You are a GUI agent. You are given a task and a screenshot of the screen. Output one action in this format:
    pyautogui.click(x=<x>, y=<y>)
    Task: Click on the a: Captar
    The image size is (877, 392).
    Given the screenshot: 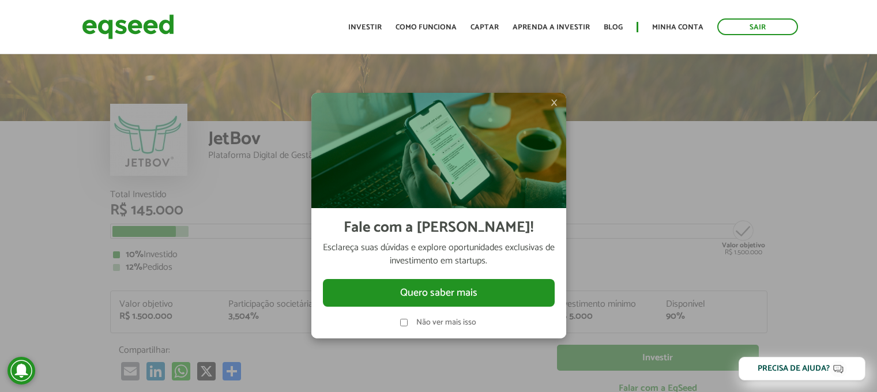 What is the action you would take?
    pyautogui.click(x=484, y=27)
    